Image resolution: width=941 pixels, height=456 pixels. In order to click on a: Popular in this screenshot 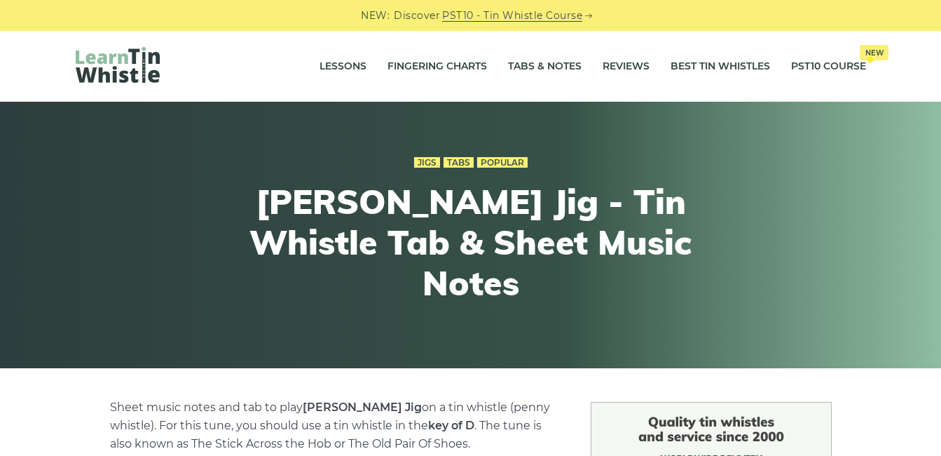, I will do `click(503, 163)`.